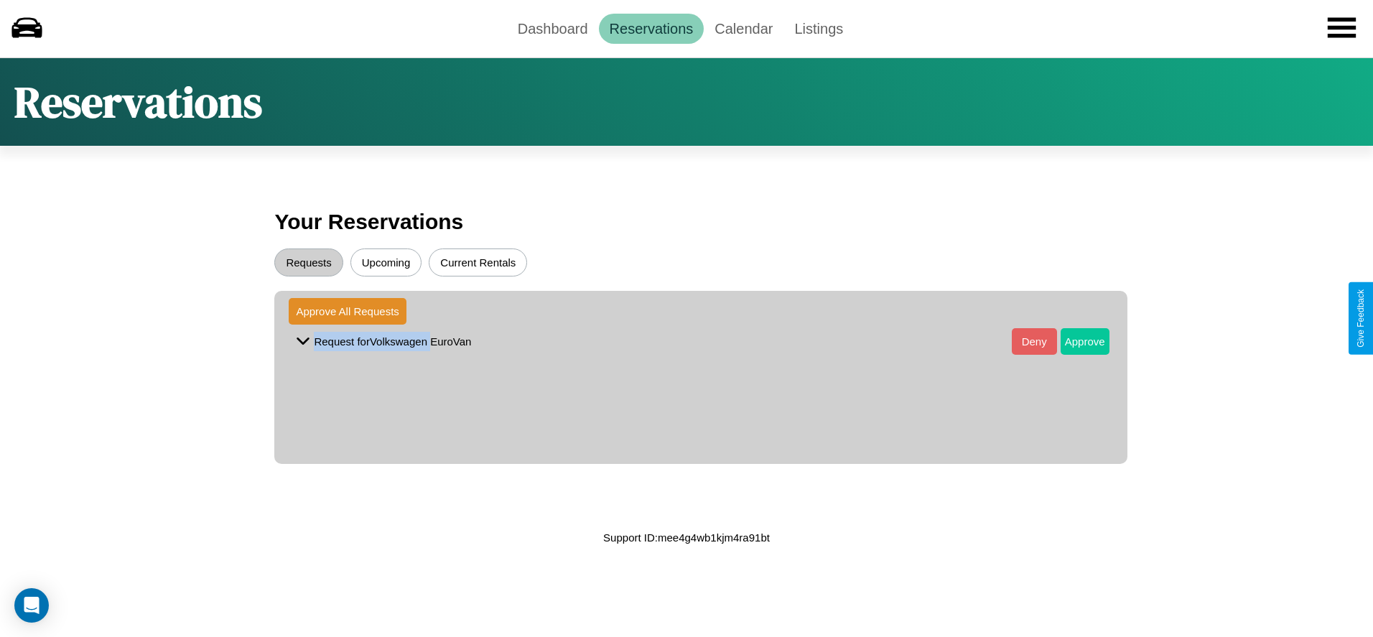 This screenshot has height=637, width=1373. What do you see at coordinates (308, 262) in the screenshot?
I see `button: Requests` at bounding box center [308, 262].